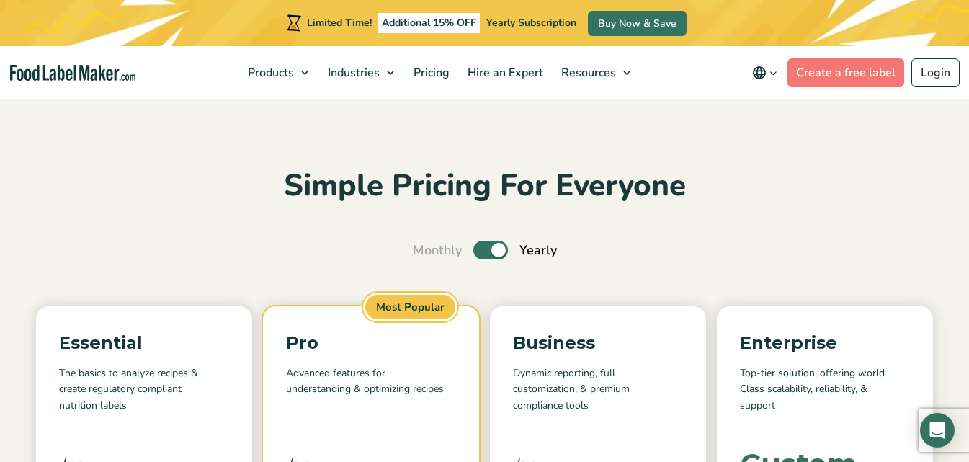 The width and height of the screenshot is (969, 462). What do you see at coordinates (598, 389) in the screenshot?
I see `p: Dynamic reporting, full customization, & premium compliance tools` at bounding box center [598, 389].